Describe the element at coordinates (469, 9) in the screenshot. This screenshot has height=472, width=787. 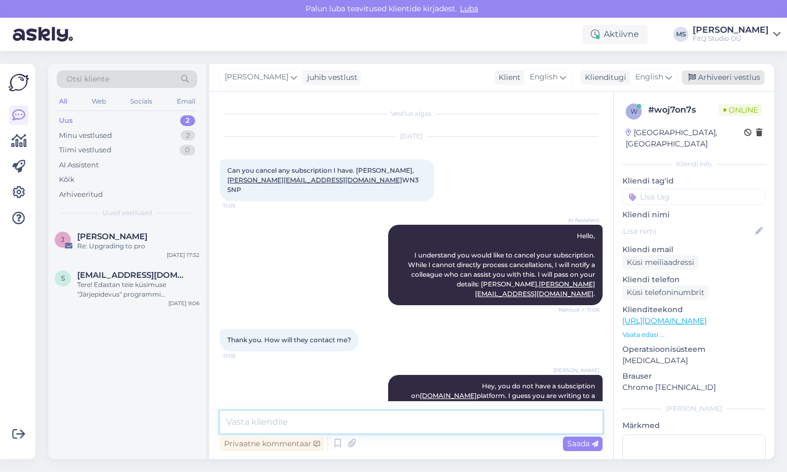
I see `span: Luba` at that location.